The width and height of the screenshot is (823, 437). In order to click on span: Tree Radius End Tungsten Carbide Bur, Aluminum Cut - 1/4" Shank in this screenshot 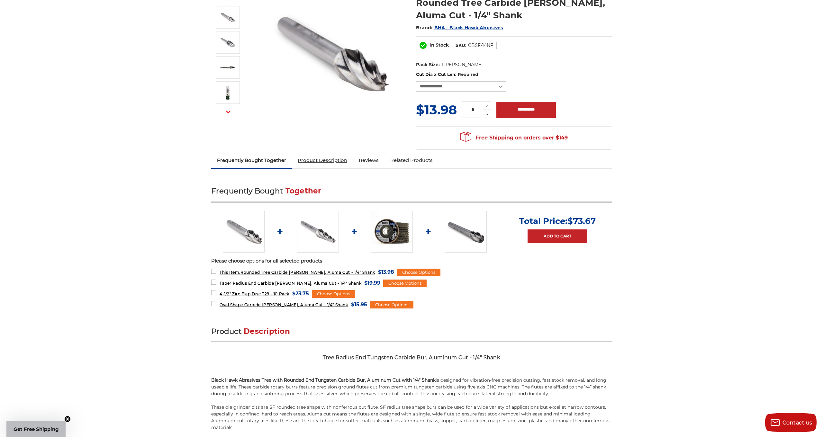, I will do `click(411, 357)`.